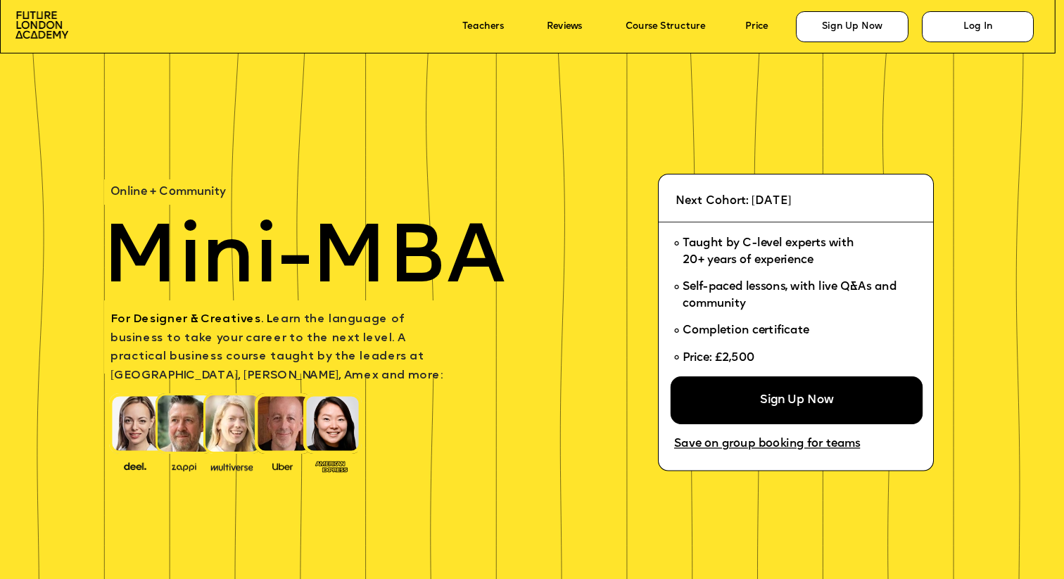 Image resolution: width=1064 pixels, height=579 pixels. What do you see at coordinates (564, 27) in the screenshot?
I see `a: Reviews` at bounding box center [564, 27].